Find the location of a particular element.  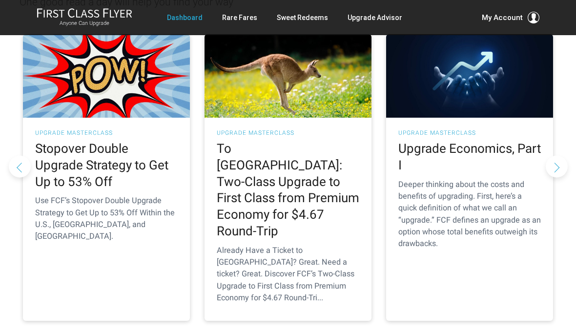

a: First Class FlyerAnyone Can Upgrade is located at coordinates (84, 18).